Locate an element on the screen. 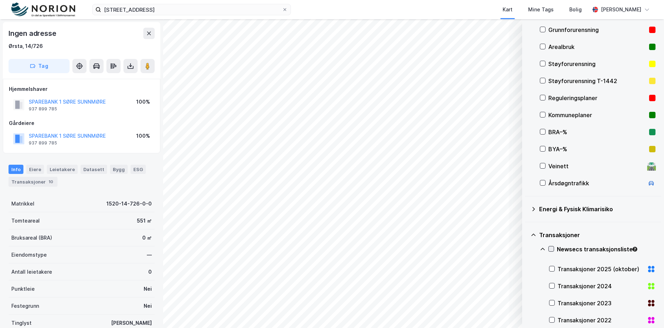  div: Årsdøgntrafikk is located at coordinates (597, 183).